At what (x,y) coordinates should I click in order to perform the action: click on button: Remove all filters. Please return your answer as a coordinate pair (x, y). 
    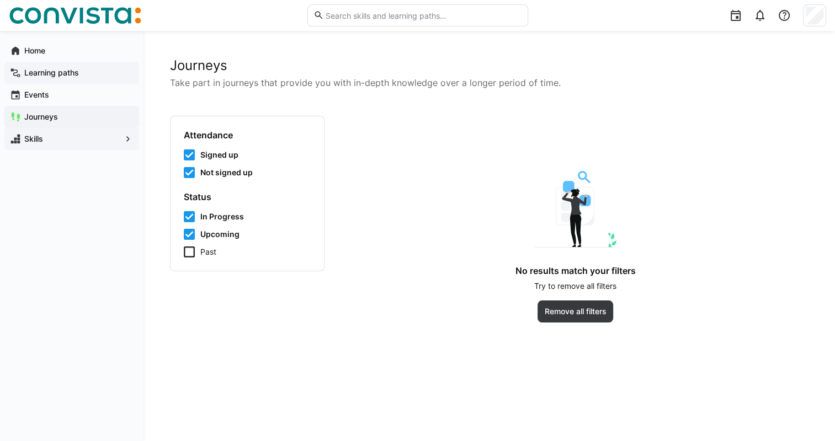
    Looking at the image, I should click on (575, 312).